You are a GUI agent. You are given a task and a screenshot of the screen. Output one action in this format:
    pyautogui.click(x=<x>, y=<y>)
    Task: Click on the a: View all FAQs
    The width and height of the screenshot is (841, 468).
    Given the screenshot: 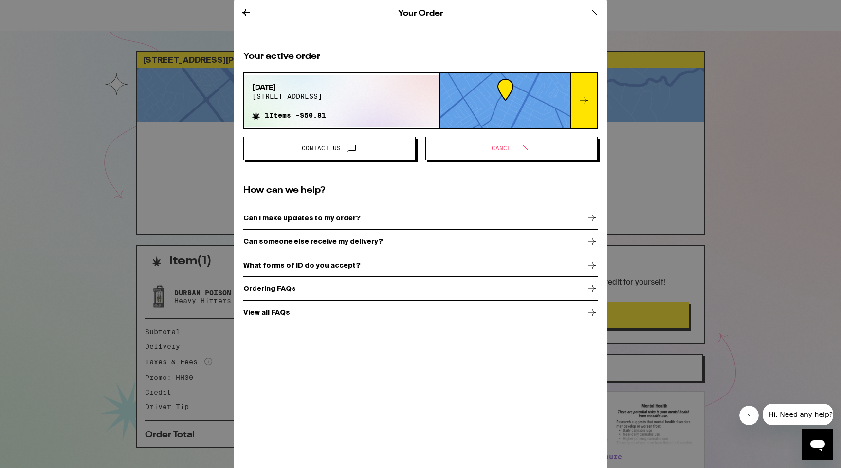 What is the action you would take?
    pyautogui.click(x=420, y=312)
    